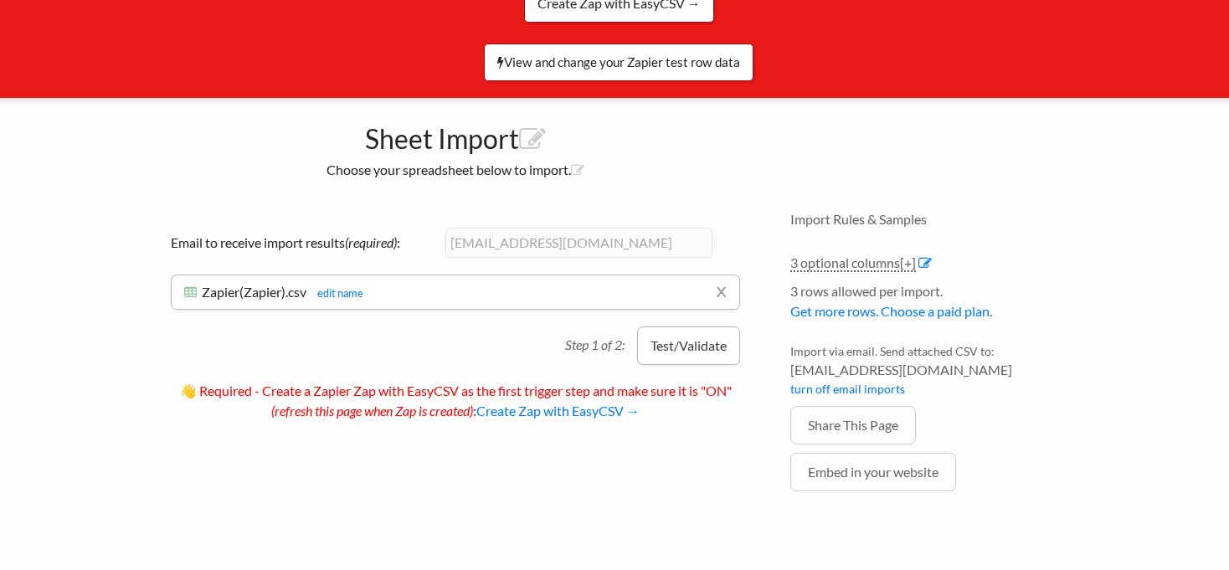 Image resolution: width=1229 pixels, height=570 pixels. Describe the element at coordinates (891, 311) in the screenshot. I see `a: Get more rows. Choose a paid plan.` at that location.